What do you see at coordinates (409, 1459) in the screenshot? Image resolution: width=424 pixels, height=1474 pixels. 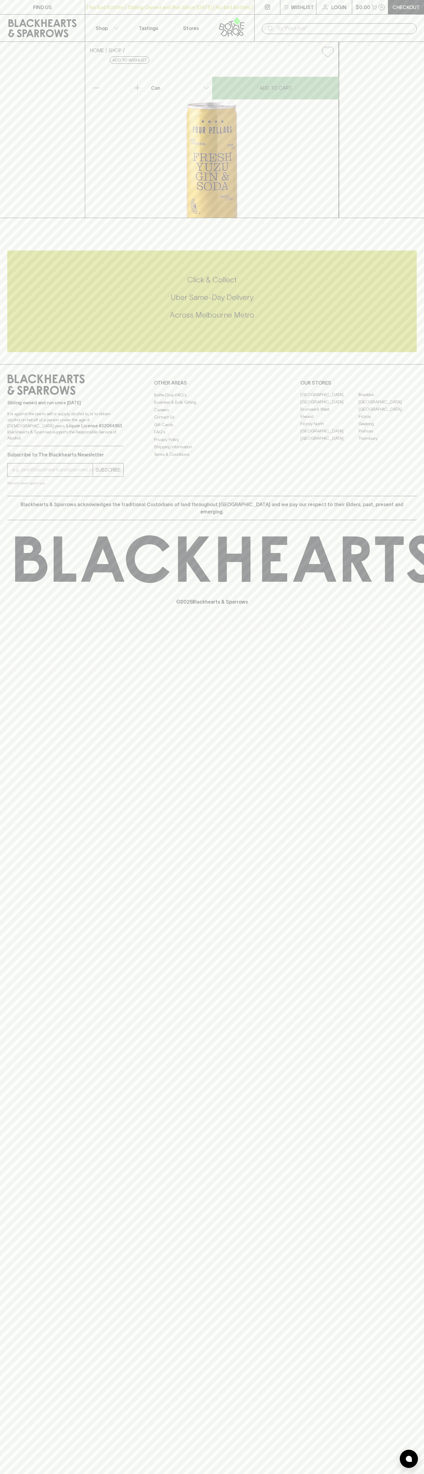 I see `img: bubble-icon` at bounding box center [409, 1459].